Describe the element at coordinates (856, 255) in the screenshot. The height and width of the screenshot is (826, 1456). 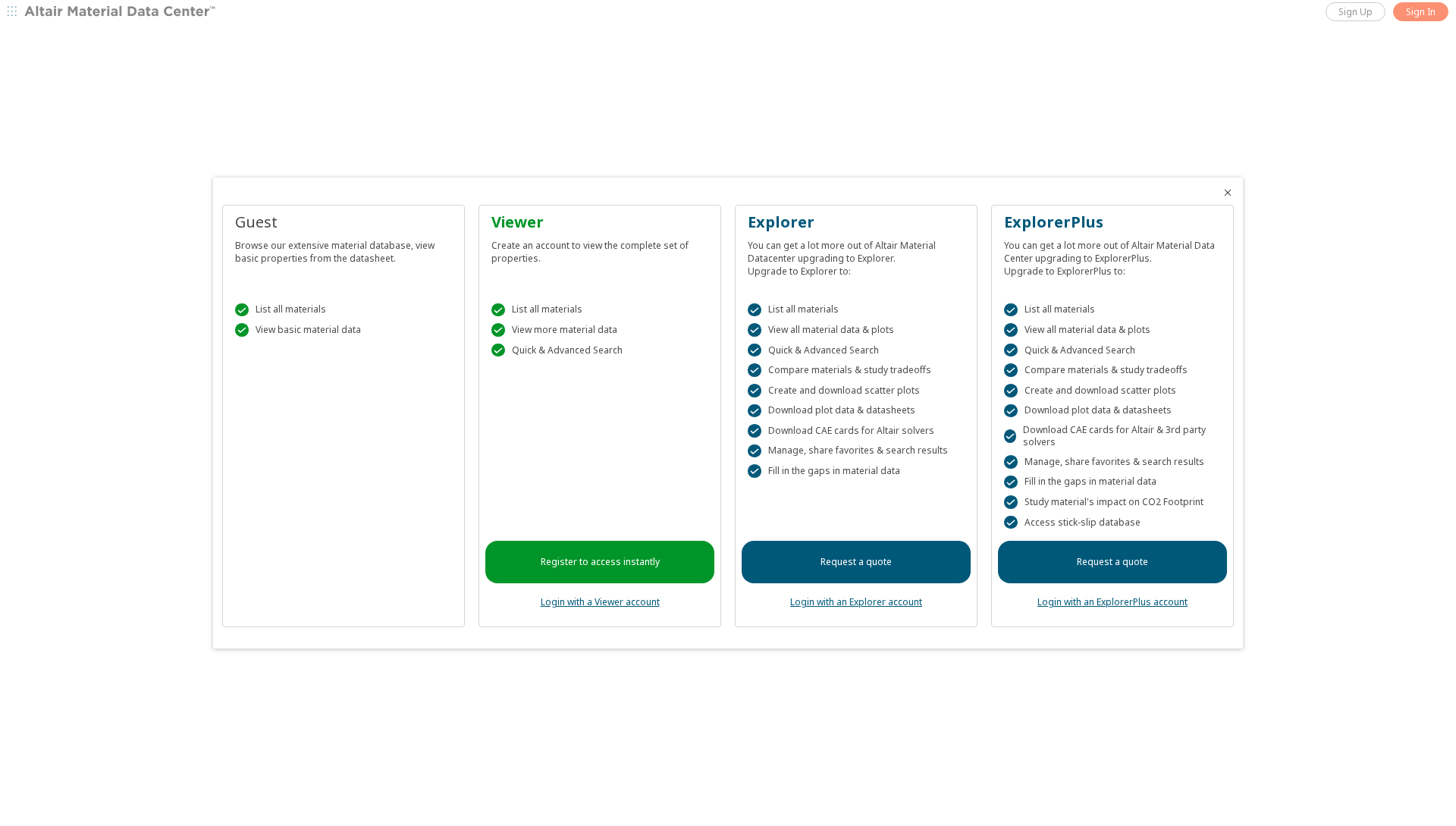
I see `div: You can get a lot more out of Altair Material Datacenter upgrading to Explorer. Upgrade to Explor...` at that location.